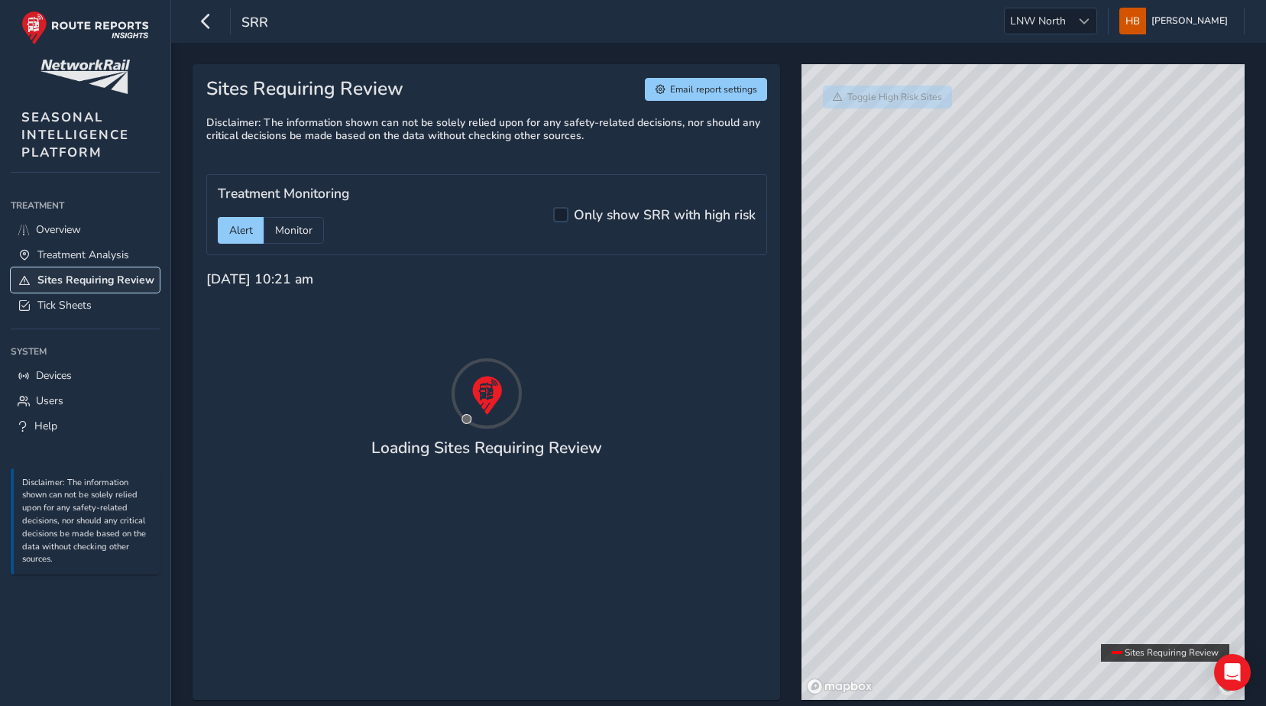 The width and height of the screenshot is (1266, 706). I want to click on h5: Only show SRR with high risk, so click(665, 215).